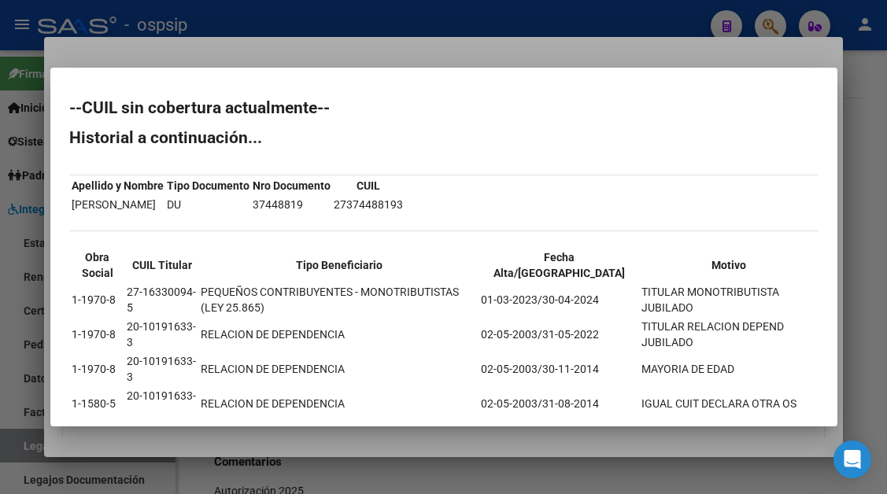 Image resolution: width=887 pixels, height=494 pixels. What do you see at coordinates (208, 186) in the screenshot?
I see `th: Tipo Documento` at bounding box center [208, 186].